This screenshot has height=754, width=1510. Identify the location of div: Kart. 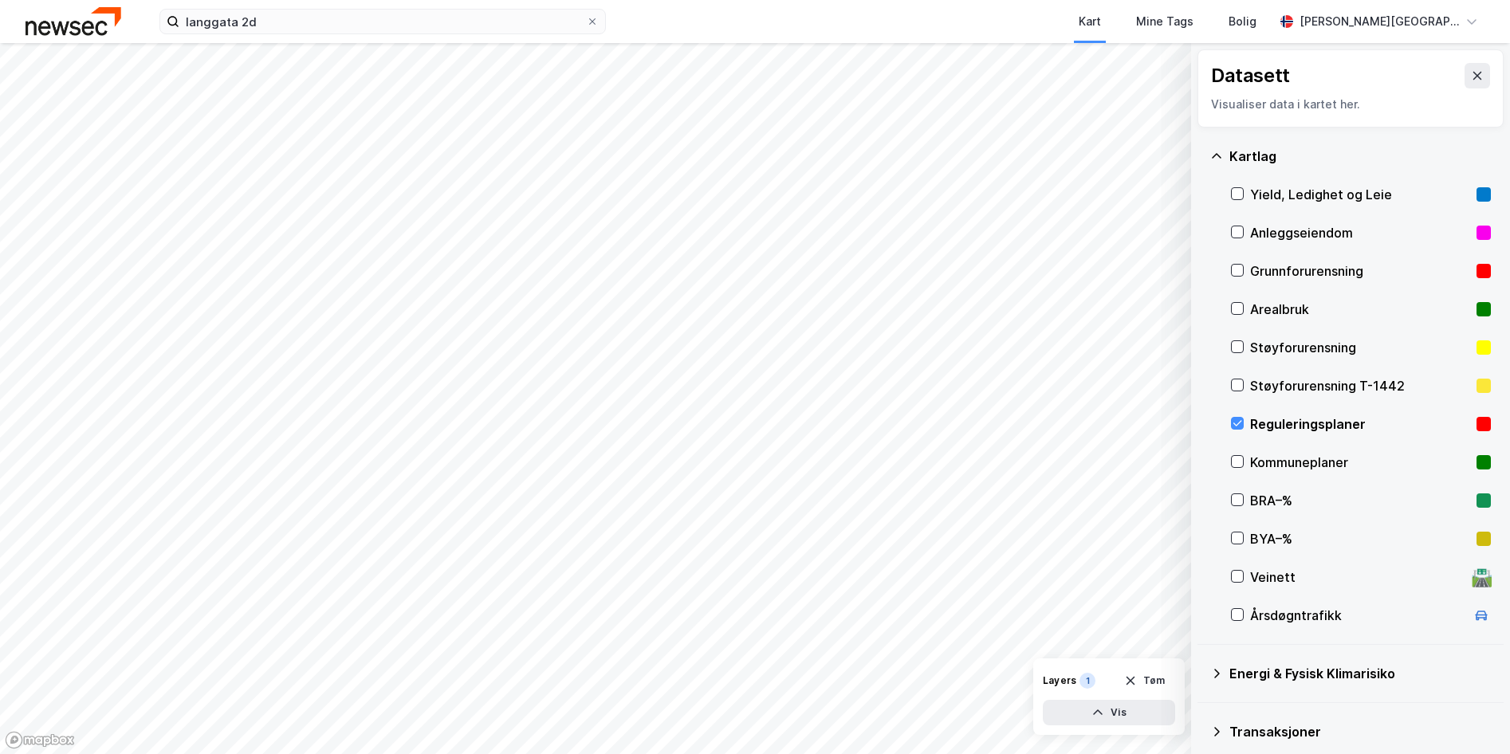
(1090, 22).